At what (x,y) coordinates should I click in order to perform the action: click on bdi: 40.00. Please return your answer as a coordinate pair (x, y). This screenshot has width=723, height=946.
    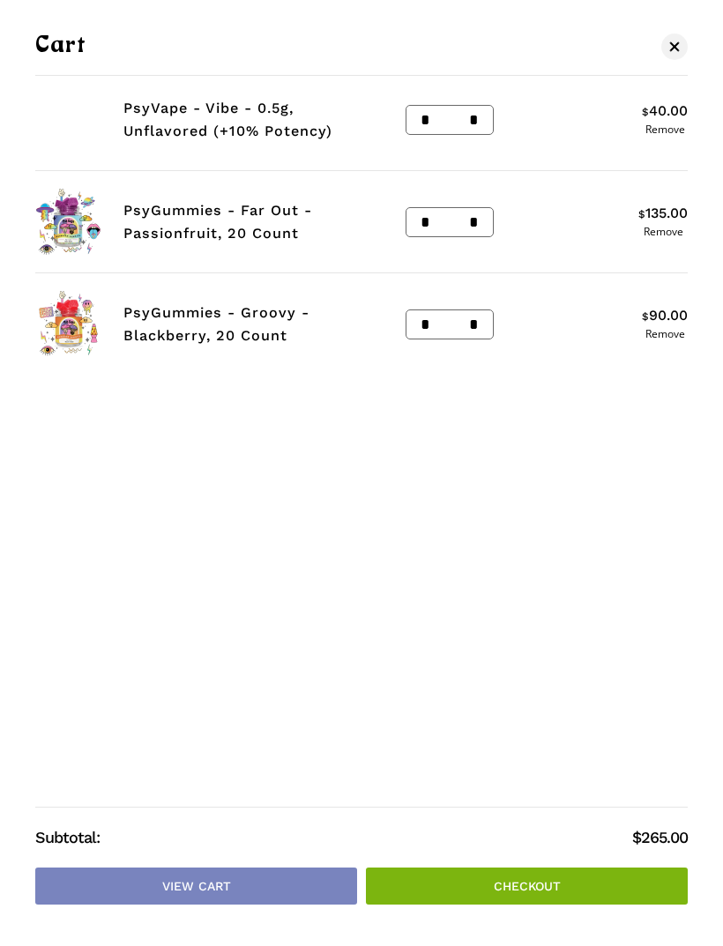
    Looking at the image, I should click on (665, 110).